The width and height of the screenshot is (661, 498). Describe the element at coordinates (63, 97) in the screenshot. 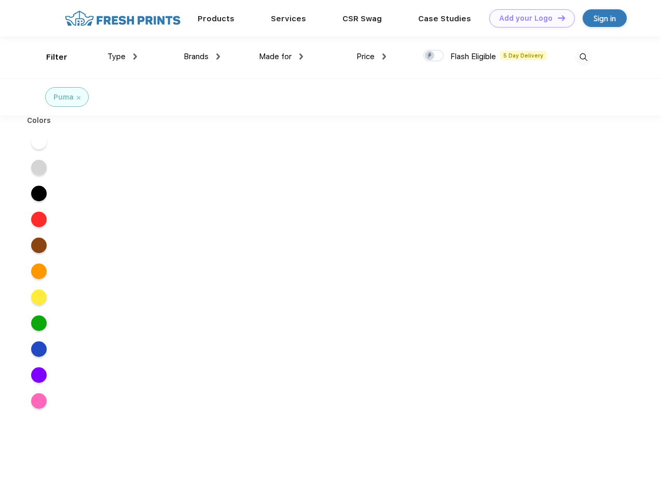

I see `div: Puma` at that location.